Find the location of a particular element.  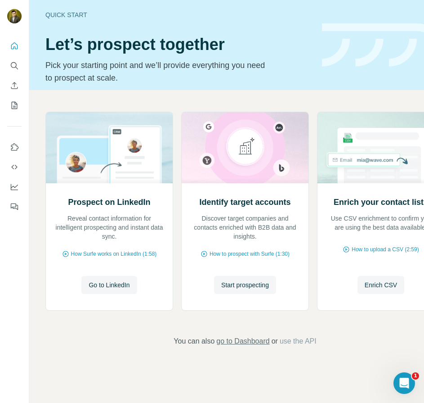

span: Go to LinkedIn is located at coordinates (109, 285).